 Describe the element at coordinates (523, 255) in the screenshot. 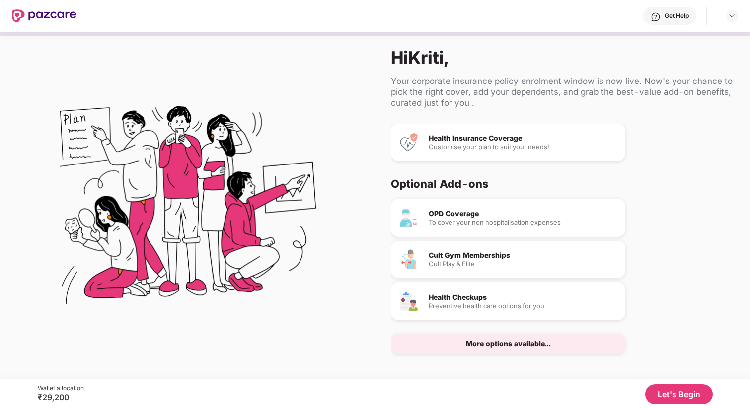

I see `div: Cult Gym Memberships` at that location.